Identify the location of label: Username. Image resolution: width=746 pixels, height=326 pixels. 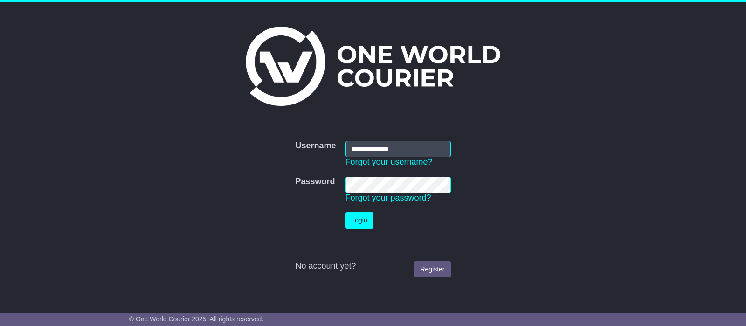
(315, 146).